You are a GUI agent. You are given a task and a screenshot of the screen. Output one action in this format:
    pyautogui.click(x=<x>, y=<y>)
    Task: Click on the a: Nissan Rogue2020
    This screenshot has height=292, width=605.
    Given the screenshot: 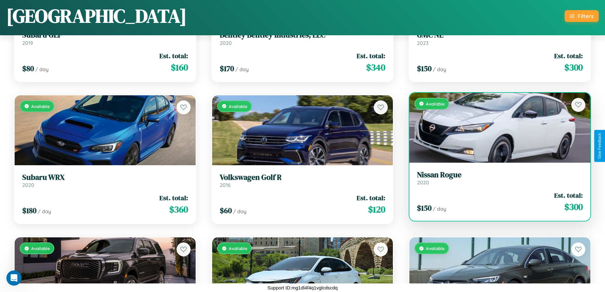 What is the action you would take?
    pyautogui.click(x=500, y=178)
    